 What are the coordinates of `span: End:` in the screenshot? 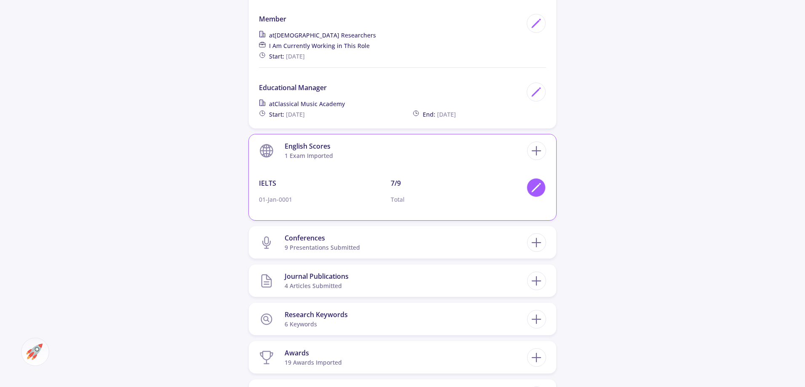 It's located at (429, 114).